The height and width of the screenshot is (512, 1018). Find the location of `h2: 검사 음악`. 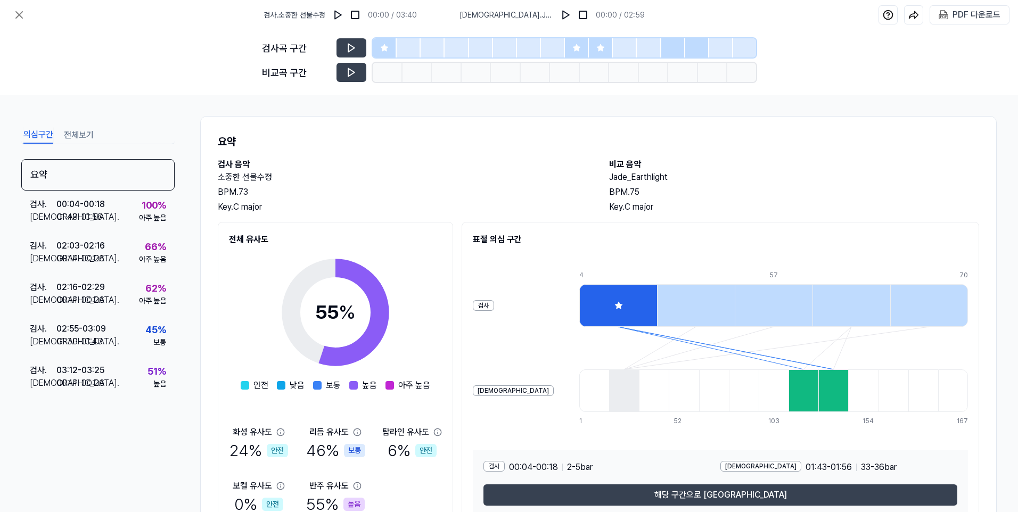

h2: 검사 음악 is located at coordinates (402, 165).